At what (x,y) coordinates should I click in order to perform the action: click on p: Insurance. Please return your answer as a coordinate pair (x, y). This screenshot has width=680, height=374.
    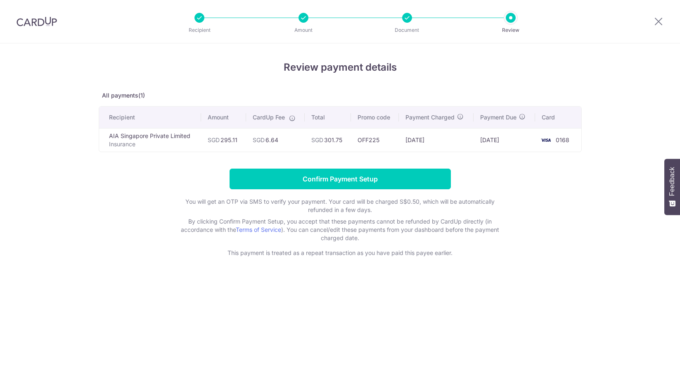
    Looking at the image, I should click on (152, 144).